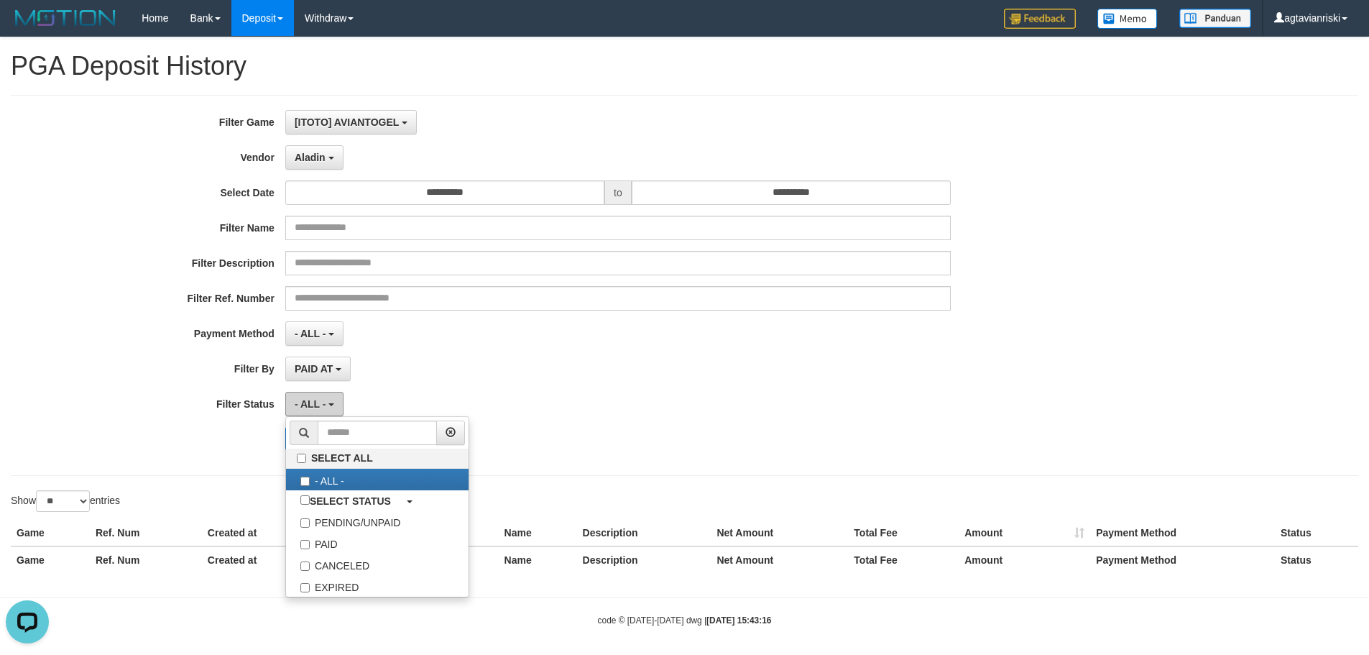 The width and height of the screenshot is (1369, 655). What do you see at coordinates (305, 566) in the screenshot?
I see `input: CANCELED` at bounding box center [305, 566].